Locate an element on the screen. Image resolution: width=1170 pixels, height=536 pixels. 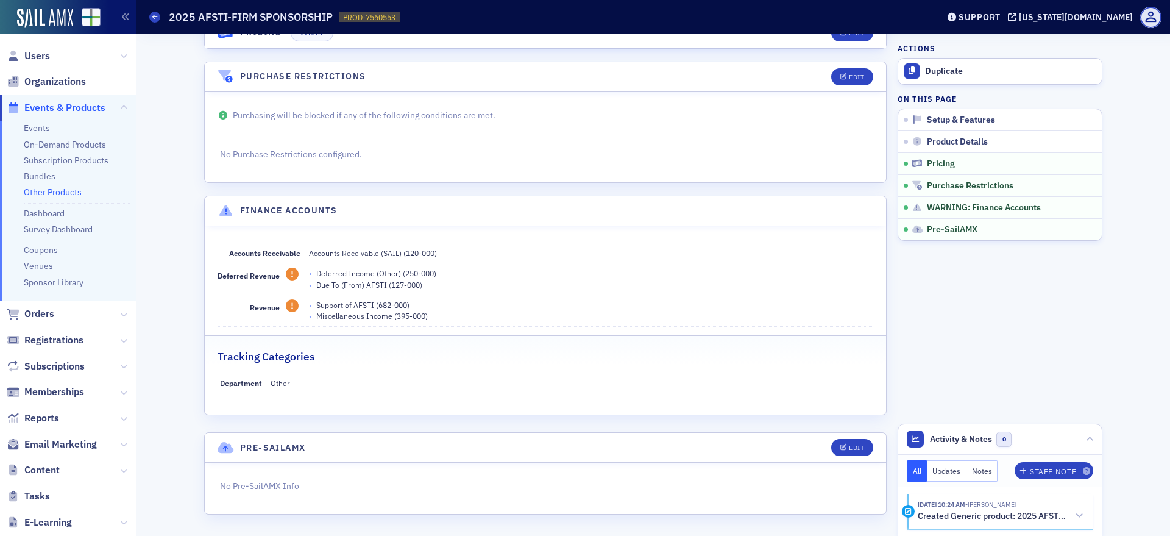
a: Content is located at coordinates (33, 470).